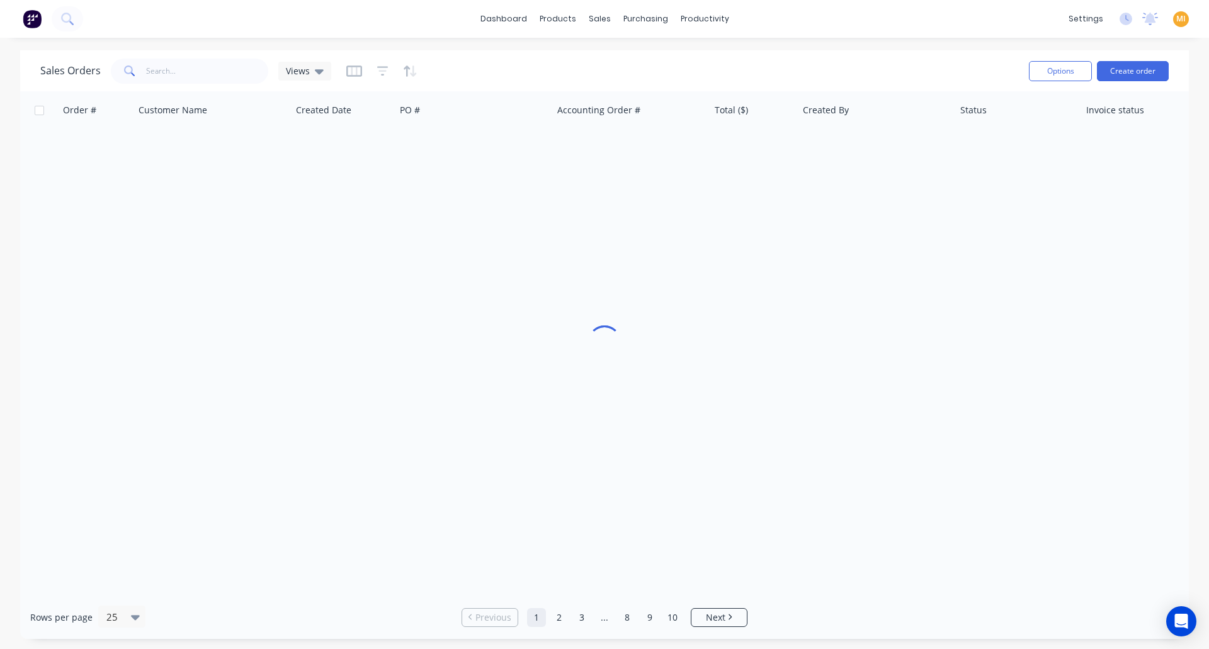  Describe the element at coordinates (627, 618) in the screenshot. I see `a: Page 8` at that location.